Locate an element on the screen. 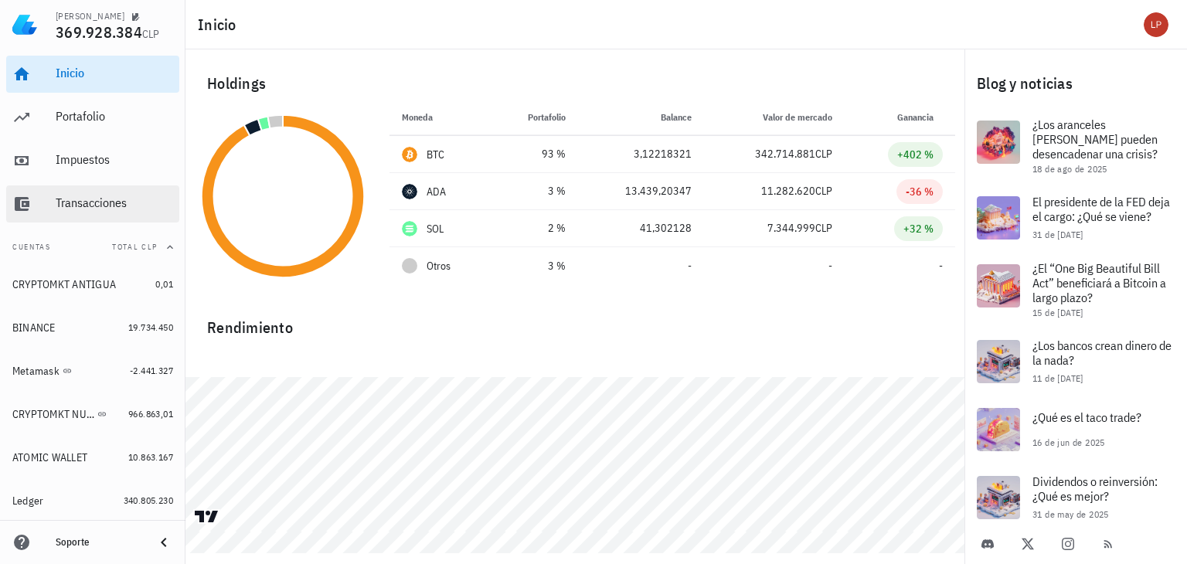 Image resolution: width=1187 pixels, height=564 pixels. span: Ganancia is located at coordinates (920, 117).